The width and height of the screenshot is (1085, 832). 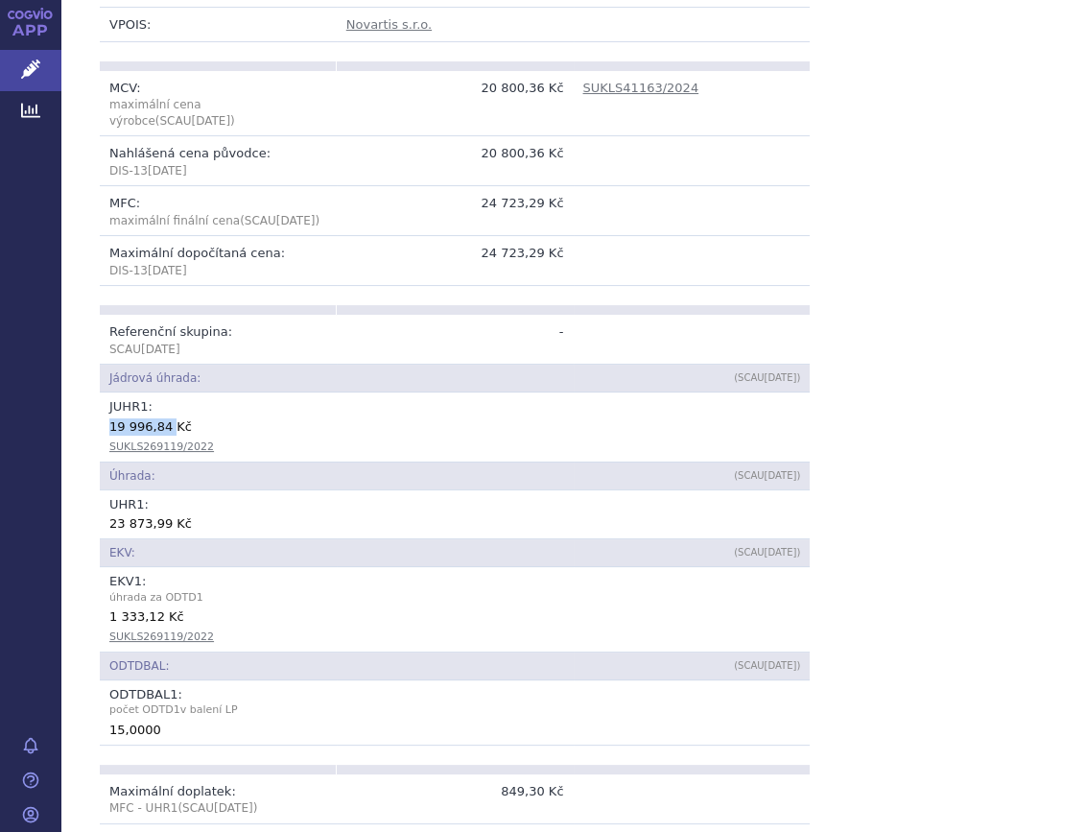 What do you see at coordinates (455, 523) in the screenshot?
I see `div: 23 873,99 Kč` at bounding box center [455, 523].